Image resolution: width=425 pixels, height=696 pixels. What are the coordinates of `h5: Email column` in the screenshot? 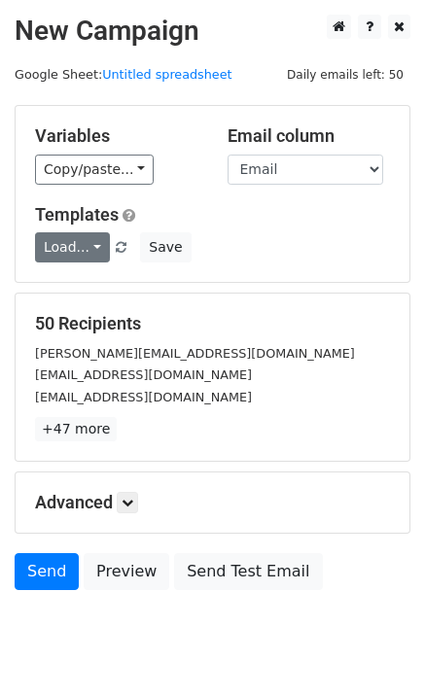 It's located at (309, 136).